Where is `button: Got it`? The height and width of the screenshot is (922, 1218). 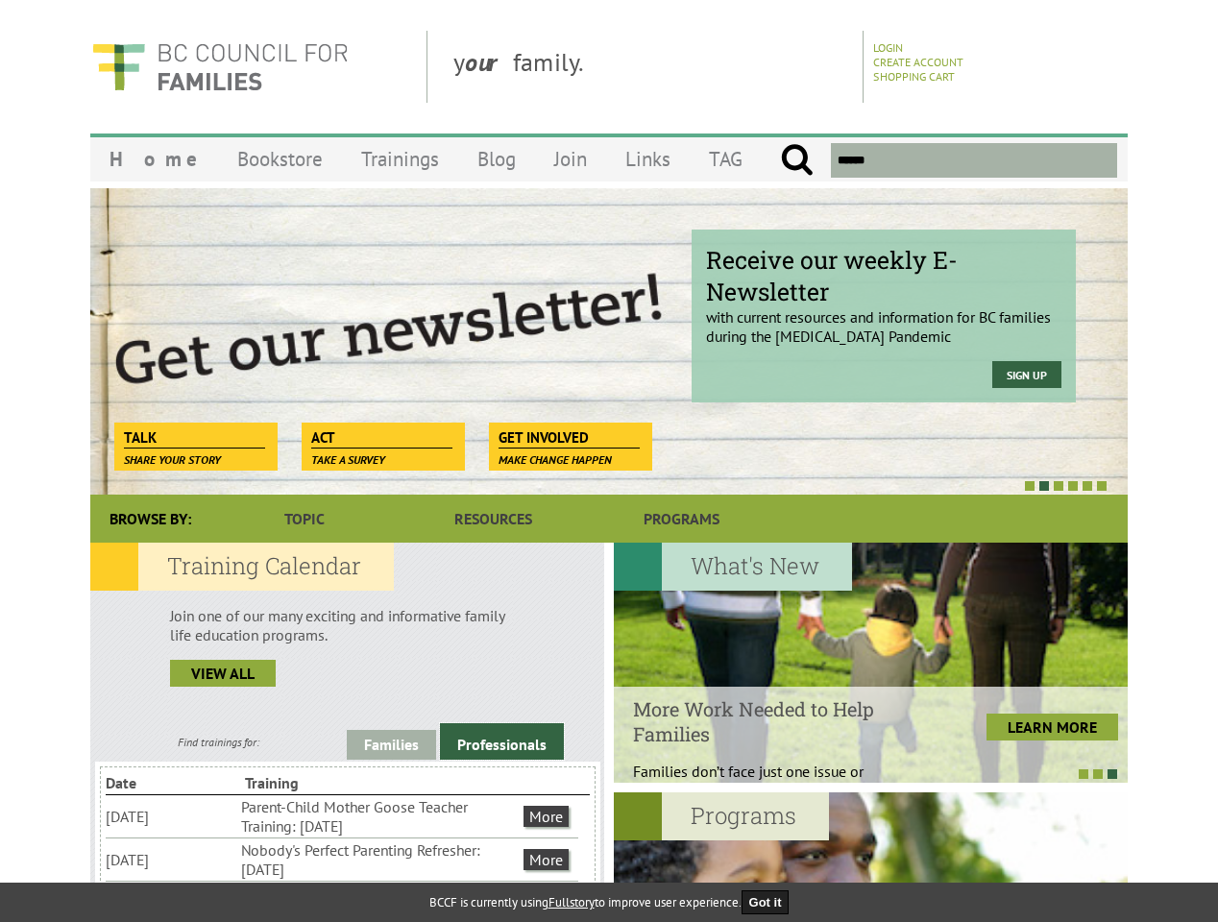 button: Got it is located at coordinates (766, 902).